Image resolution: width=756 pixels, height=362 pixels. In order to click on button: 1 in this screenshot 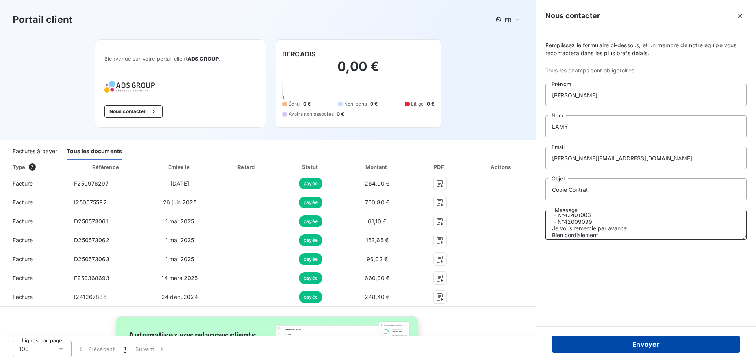, I will do `click(125, 349)`.